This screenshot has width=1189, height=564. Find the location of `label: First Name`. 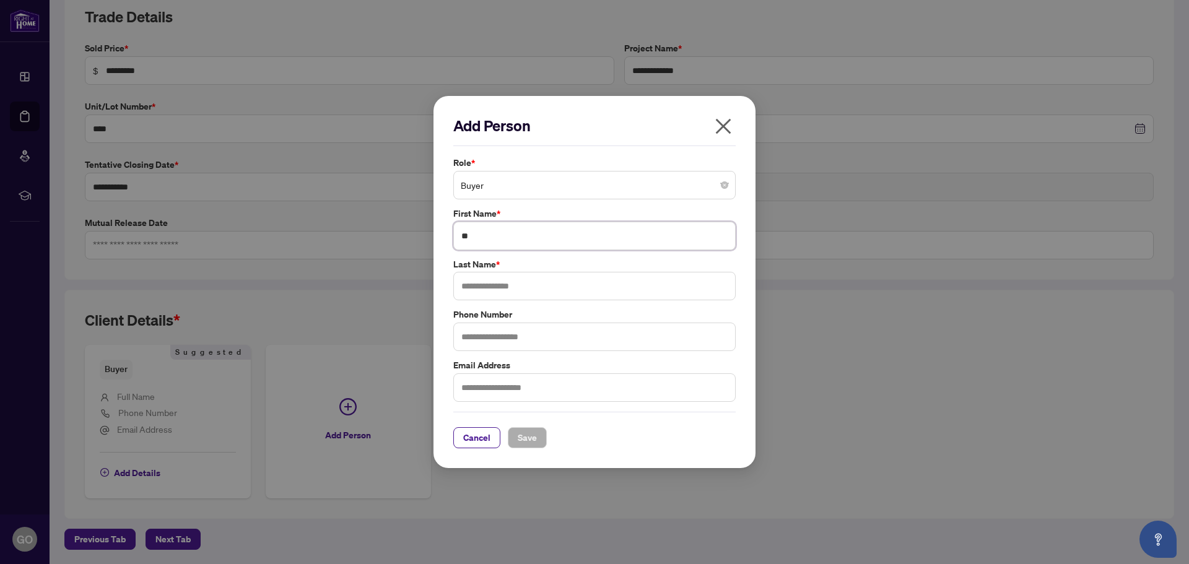

label: First Name is located at coordinates (594, 214).